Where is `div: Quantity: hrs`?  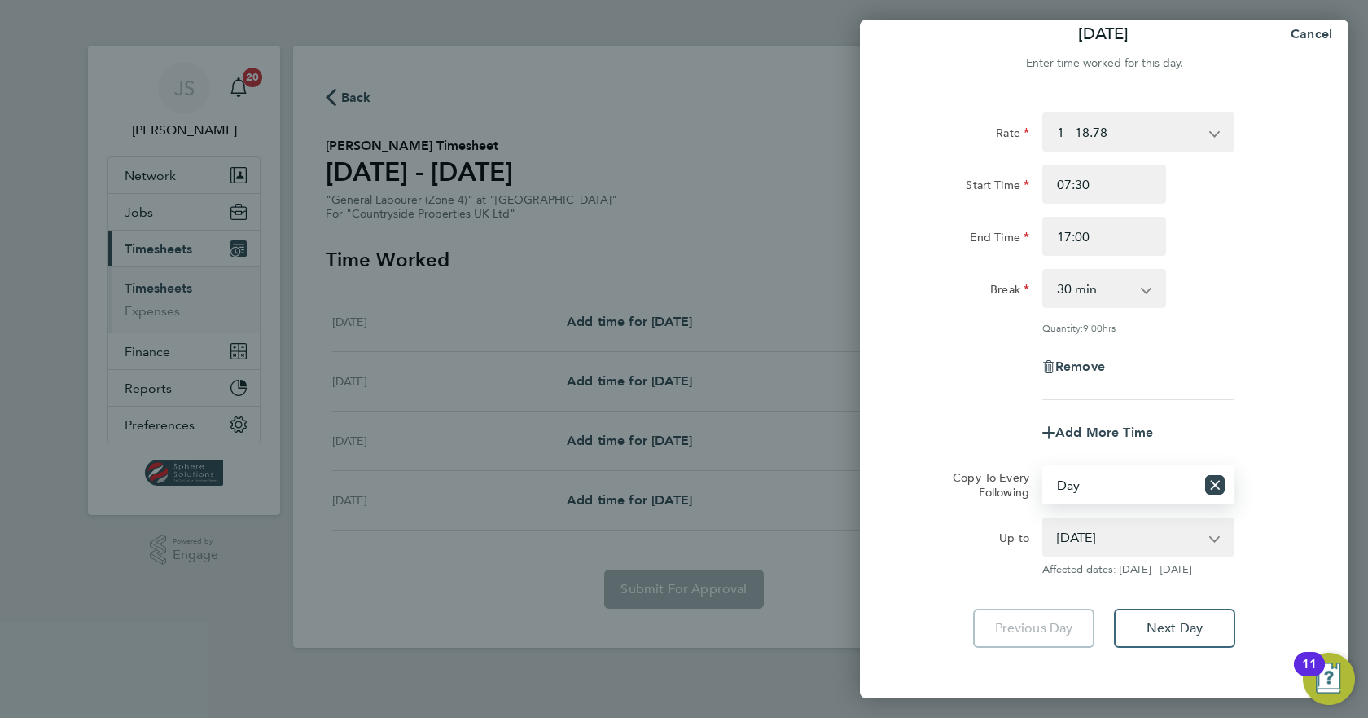 div: Quantity: hrs is located at coordinates (1139, 327).